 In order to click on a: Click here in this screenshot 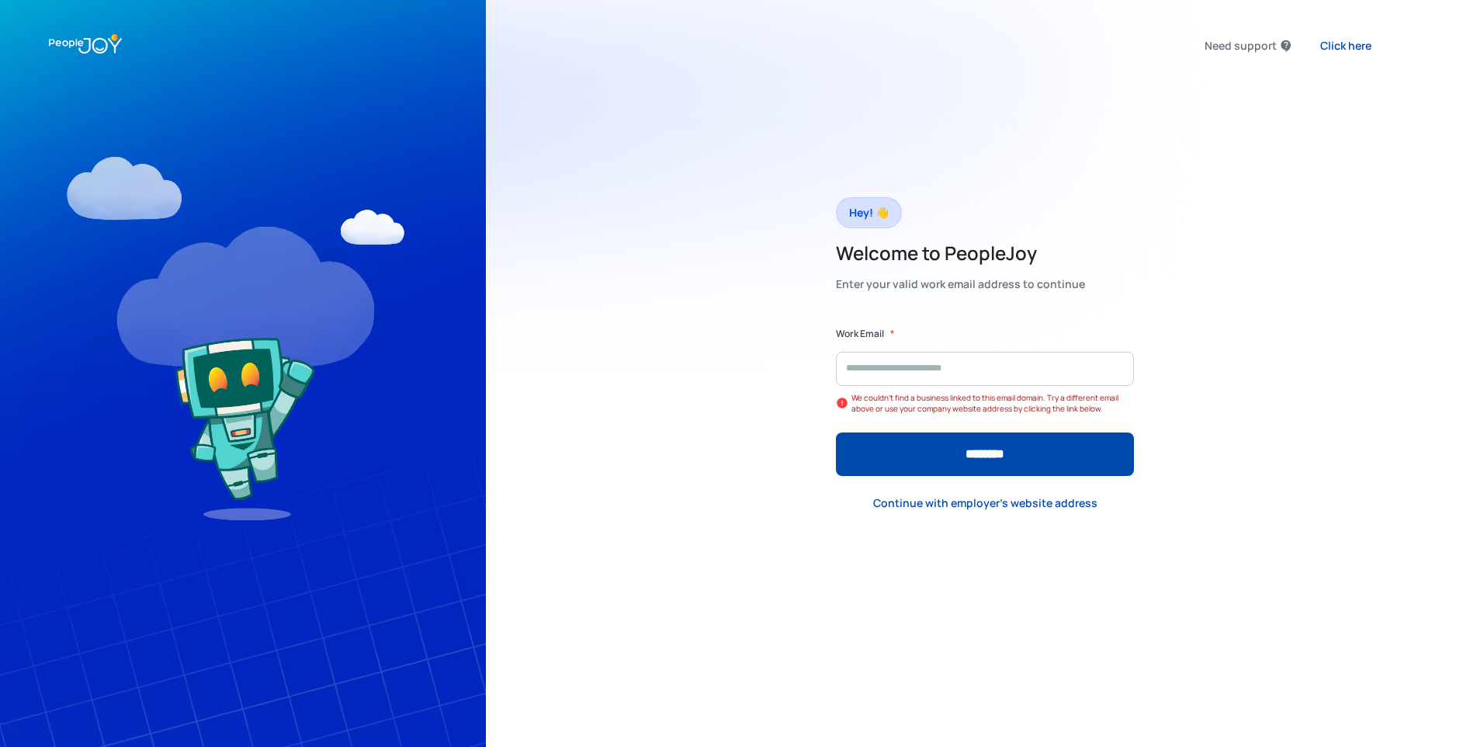, I will do `click(1346, 45)`.